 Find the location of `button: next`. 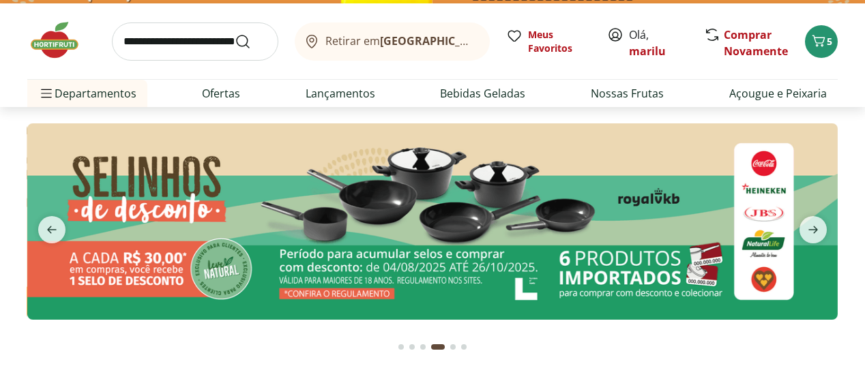

button: next is located at coordinates (813, 230).